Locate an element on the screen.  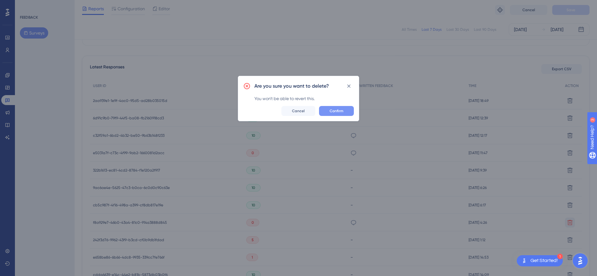
div: 1 is located at coordinates (560, 256).